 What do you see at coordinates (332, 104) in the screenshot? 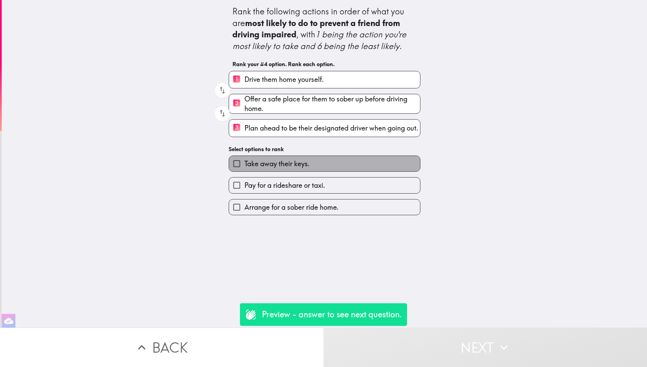
I see `span: Offer a safe place for them to sober up before driving home.` at bounding box center [332, 104].